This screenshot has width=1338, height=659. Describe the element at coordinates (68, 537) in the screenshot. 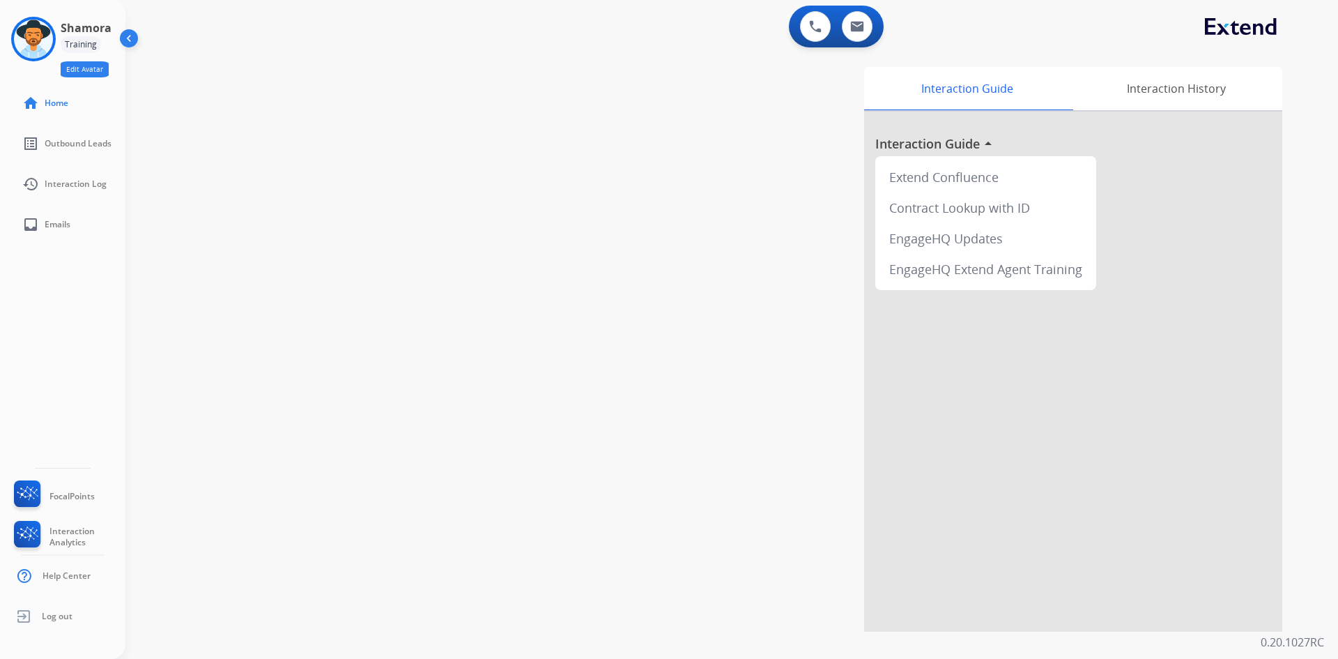

I see `a: Interaction Analytics` at that location.